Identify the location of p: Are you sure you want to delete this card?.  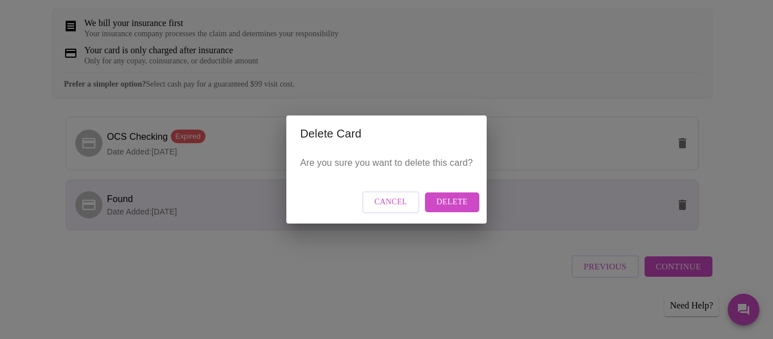
(386, 163).